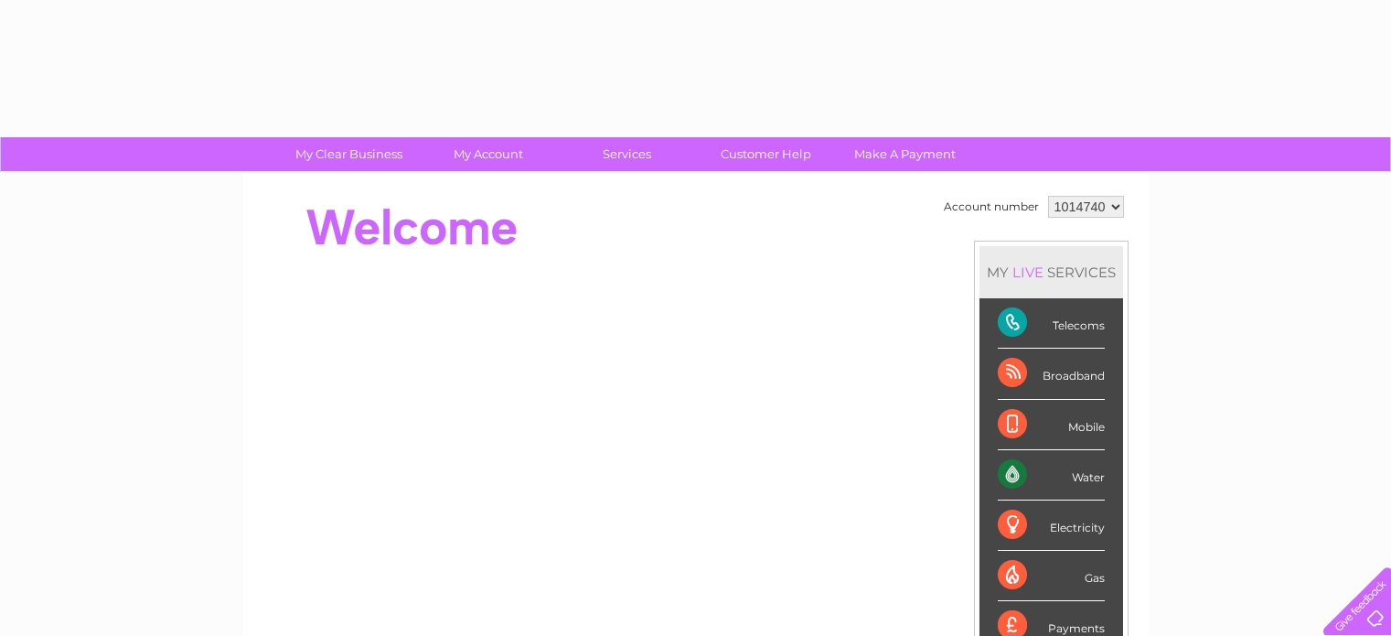 This screenshot has width=1391, height=636. I want to click on div: LIVE, so click(1028, 272).